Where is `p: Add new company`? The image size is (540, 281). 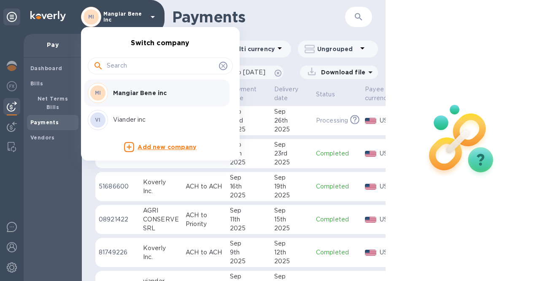 p: Add new company is located at coordinates (167, 147).